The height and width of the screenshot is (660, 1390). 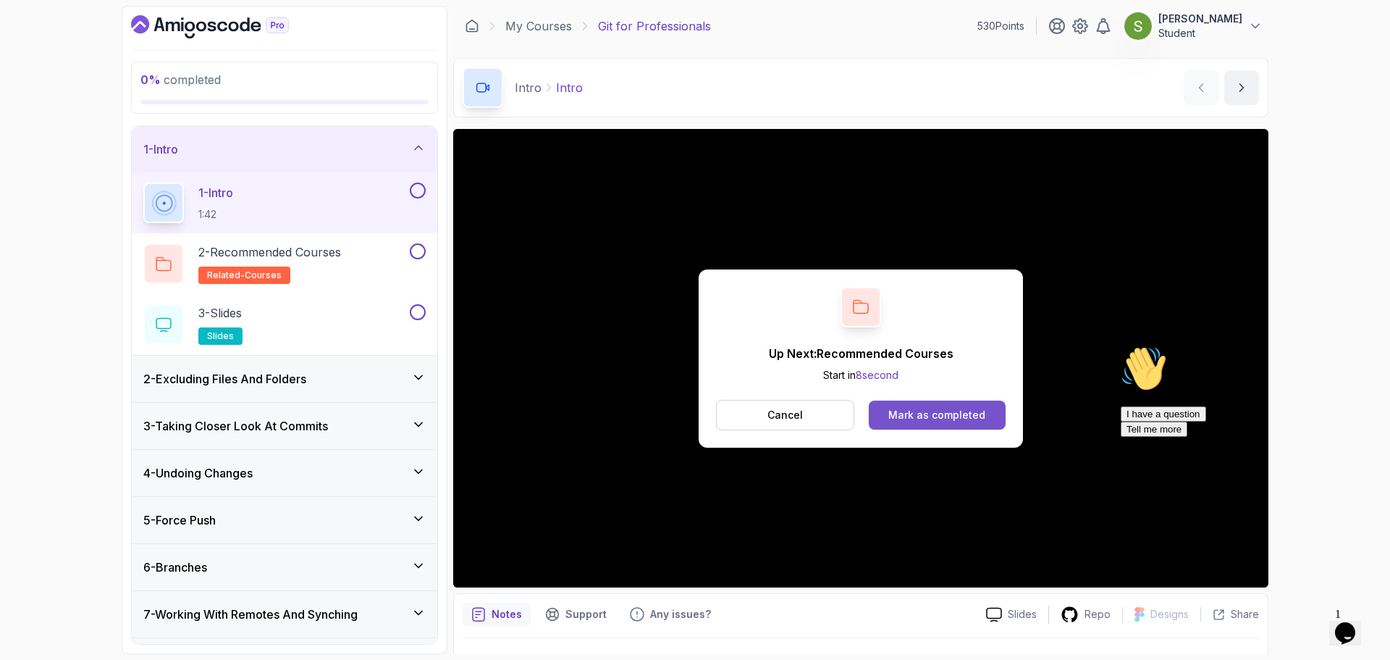 I want to click on h3: 1 - Intro, so click(x=161, y=149).